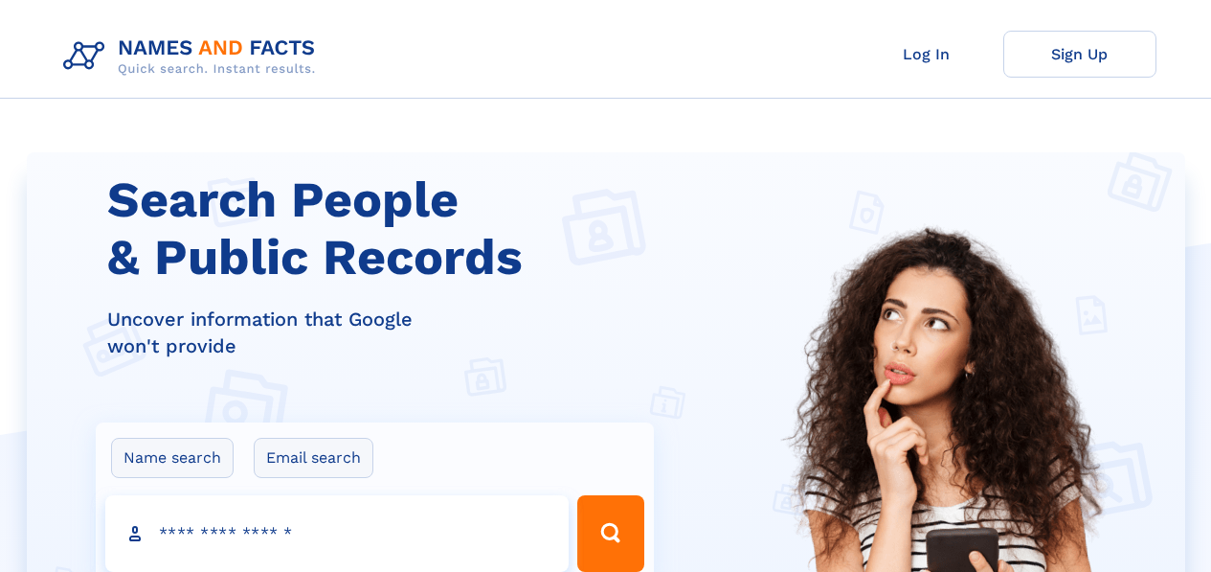 The height and width of the screenshot is (572, 1211). Describe the element at coordinates (337, 533) in the screenshot. I see `input: search input` at that location.